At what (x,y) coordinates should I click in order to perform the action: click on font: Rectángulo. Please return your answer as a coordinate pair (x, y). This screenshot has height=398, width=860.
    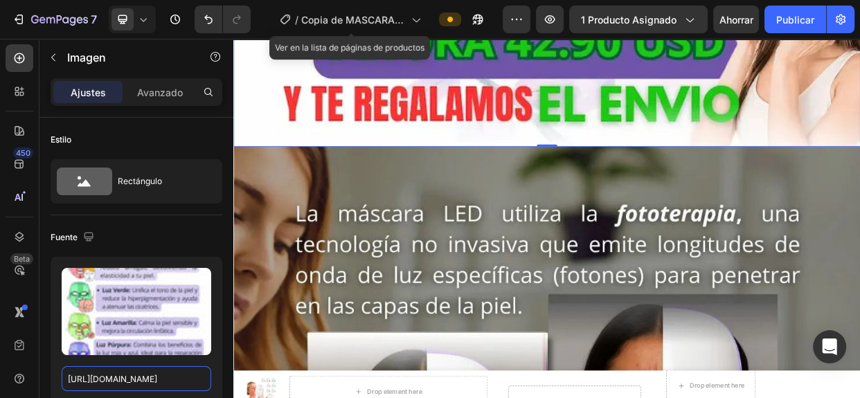
    Looking at the image, I should click on (140, 181).